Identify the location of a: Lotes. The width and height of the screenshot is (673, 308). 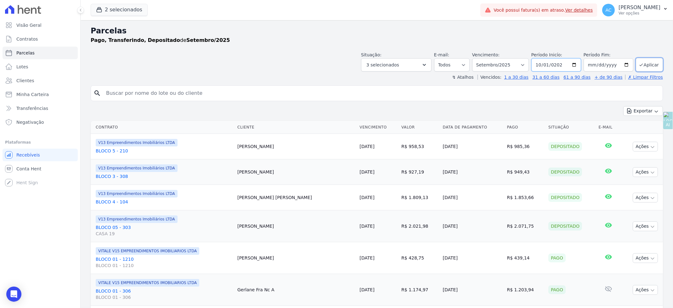
(40, 67).